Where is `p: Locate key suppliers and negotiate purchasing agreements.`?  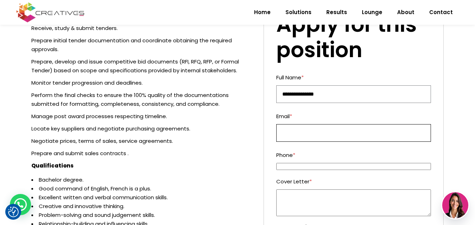
p: Locate key suppliers and negotiate purchasing agreements. is located at coordinates (142, 128).